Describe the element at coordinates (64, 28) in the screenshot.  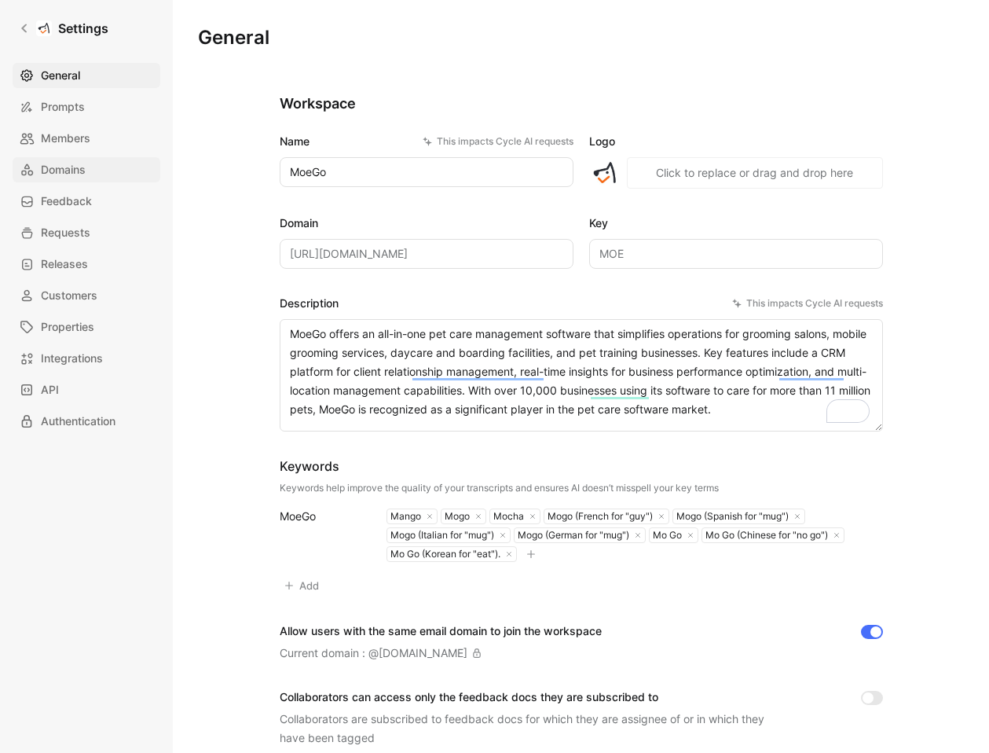
I see `a: Settings` at that location.